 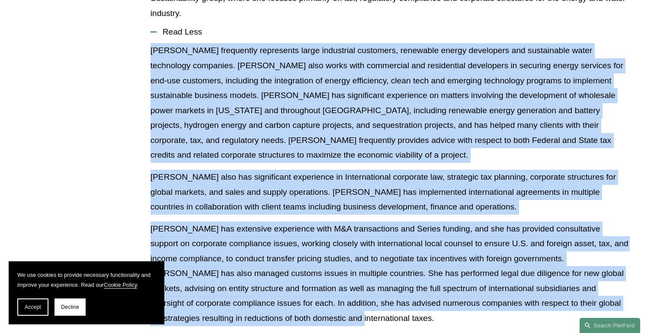 I want to click on p: We use cookies to provide necessary functionality and improve your experience. Read our ., so click(x=86, y=280).